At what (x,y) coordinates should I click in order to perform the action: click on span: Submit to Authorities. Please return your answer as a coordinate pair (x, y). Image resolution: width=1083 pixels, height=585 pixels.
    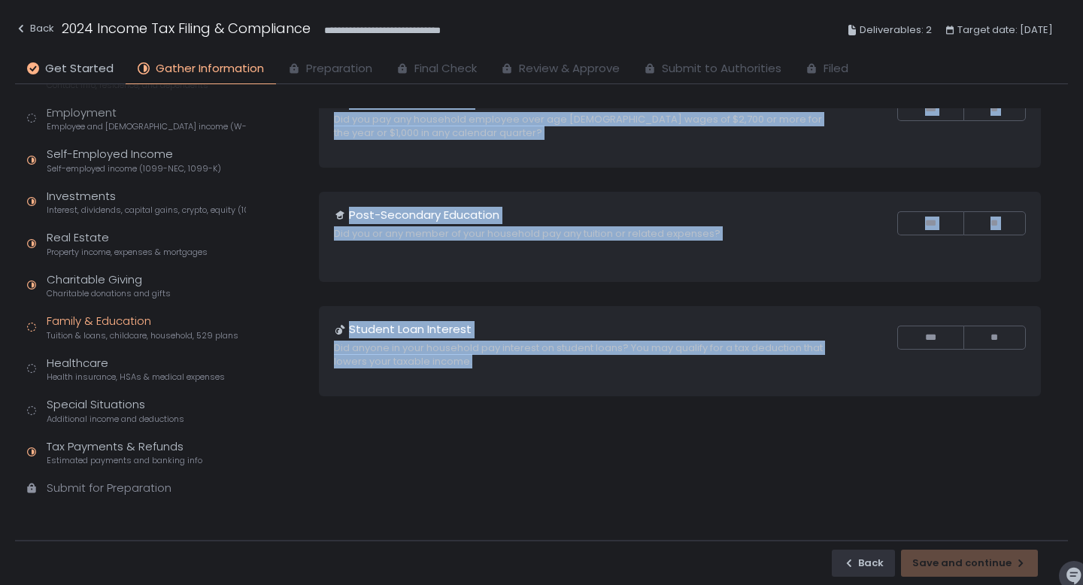
    Looking at the image, I should click on (721, 68).